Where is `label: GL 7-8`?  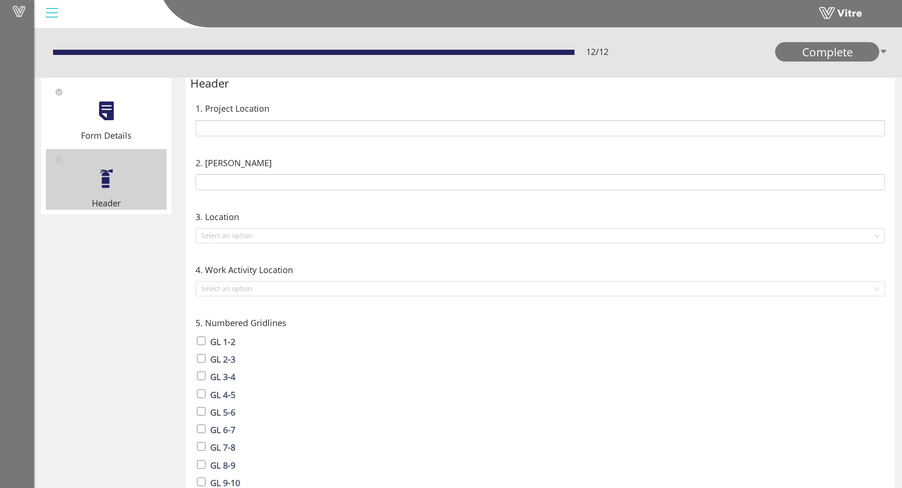
label: GL 7-8 is located at coordinates (222, 447).